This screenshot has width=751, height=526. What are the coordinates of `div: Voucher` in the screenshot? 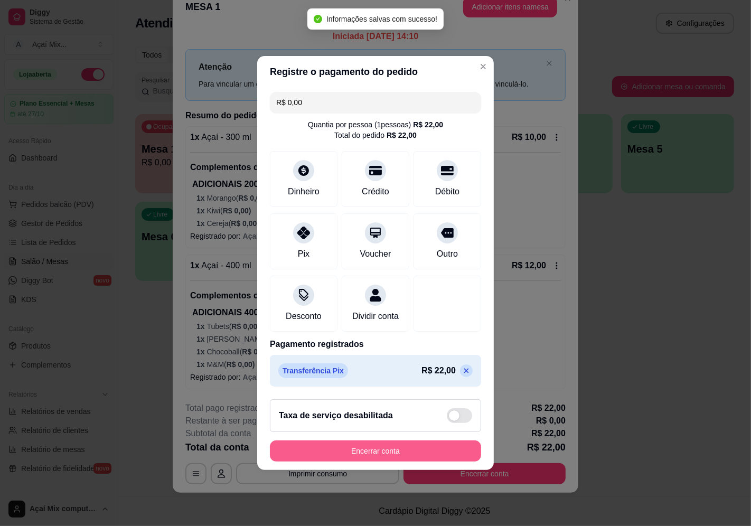 It's located at (375, 254).